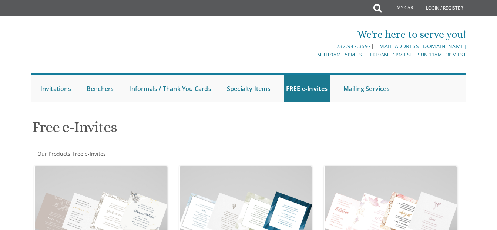 The width and height of the screenshot is (497, 230). What do you see at coordinates (89, 153) in the screenshot?
I see `span: Free e-Invites` at bounding box center [89, 153].